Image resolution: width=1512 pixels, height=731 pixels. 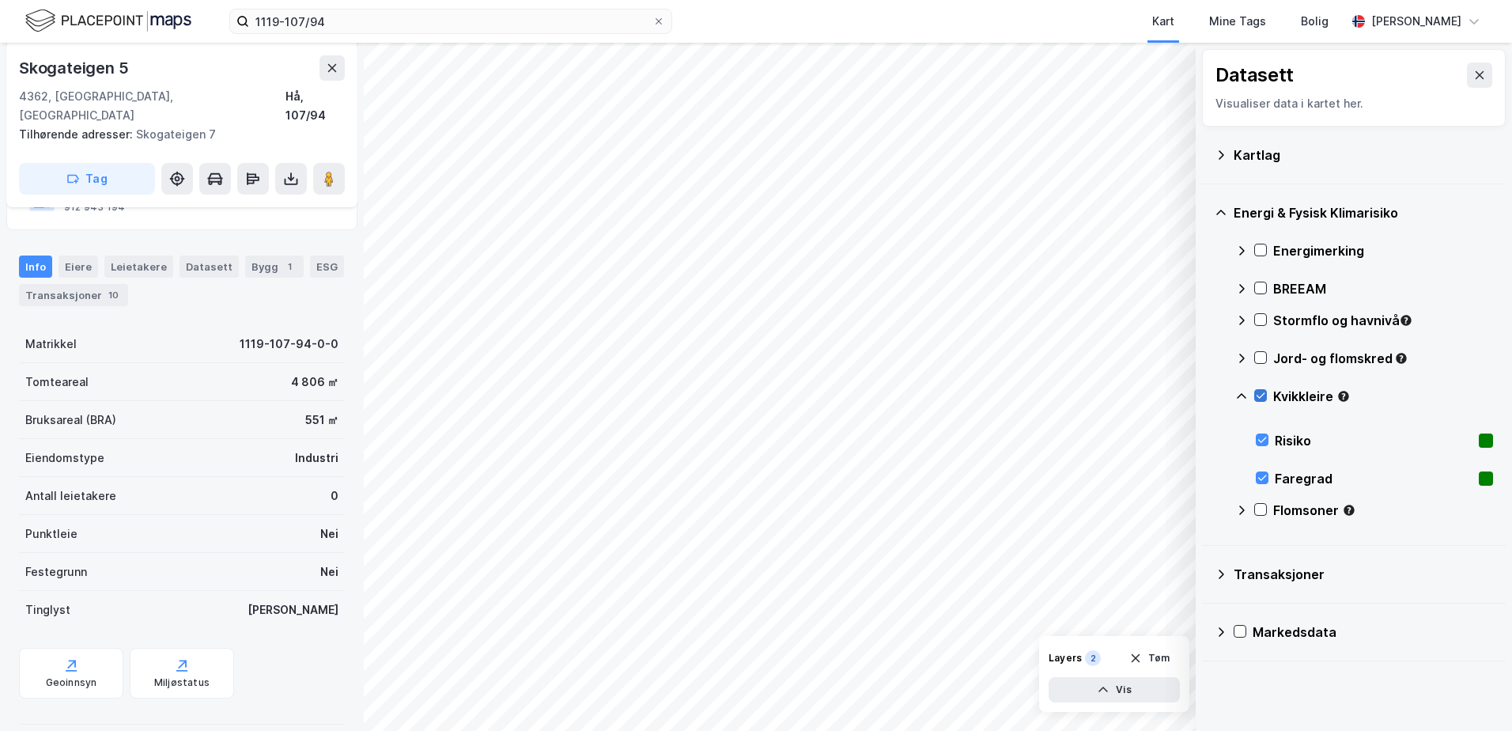 What do you see at coordinates (56, 572) in the screenshot?
I see `div: Festegrunn` at bounding box center [56, 572].